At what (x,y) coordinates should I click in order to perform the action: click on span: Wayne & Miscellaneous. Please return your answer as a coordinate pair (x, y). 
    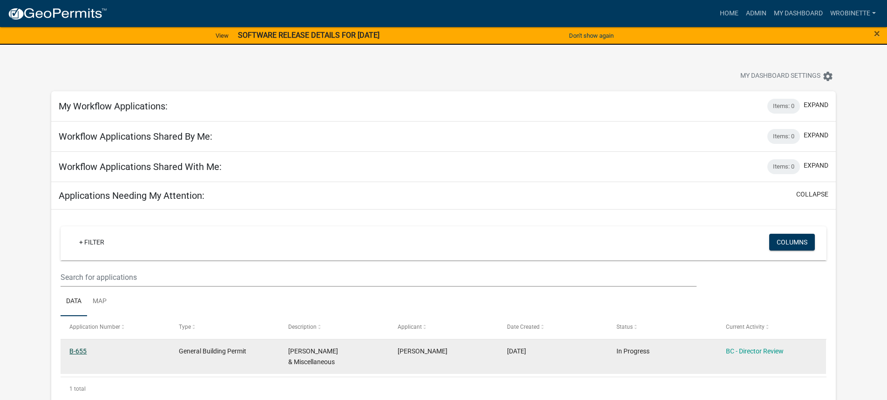
    Looking at the image, I should click on (313, 356).